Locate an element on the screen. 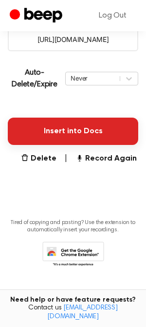  div: Never is located at coordinates (93, 78).